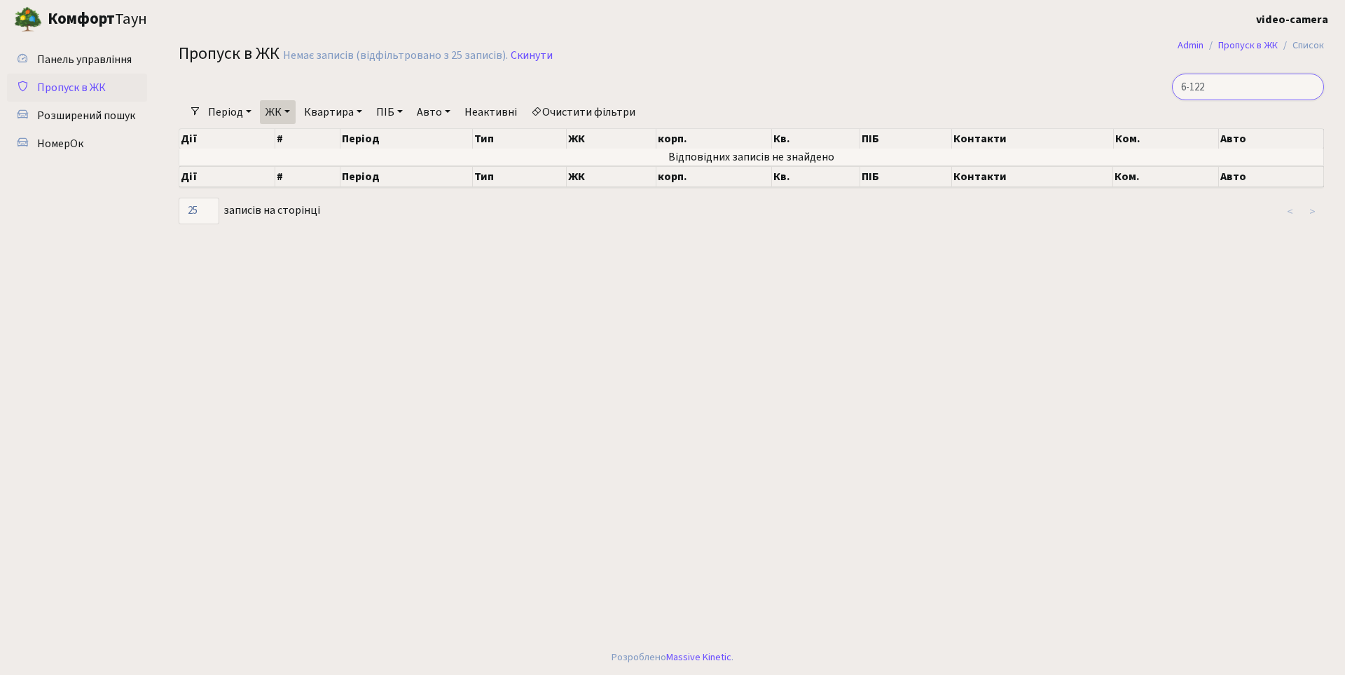 Image resolution: width=1345 pixels, height=675 pixels. I want to click on a: Скинути, so click(532, 55).